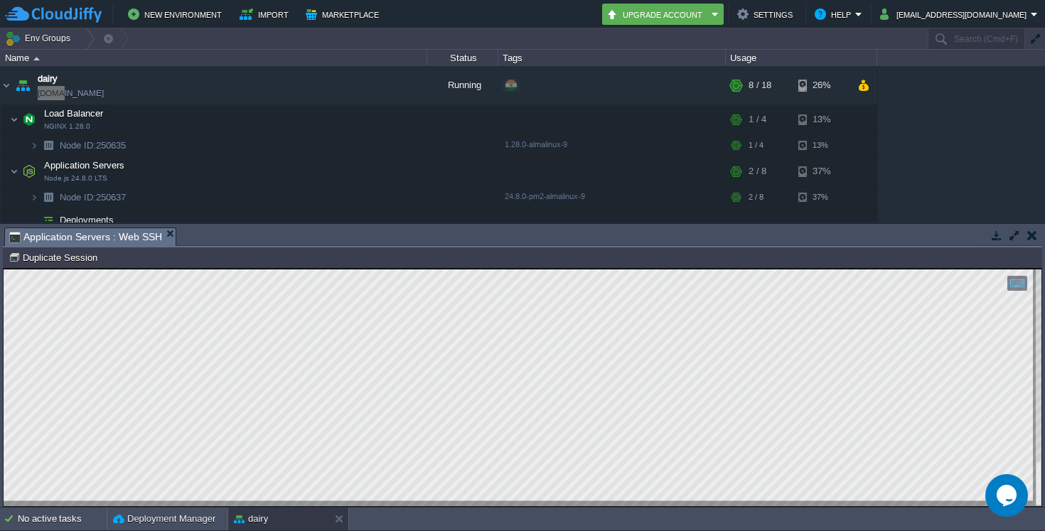 This screenshot has width=1045, height=531. What do you see at coordinates (53, 14) in the screenshot?
I see `img: CloudJiffy` at bounding box center [53, 14].